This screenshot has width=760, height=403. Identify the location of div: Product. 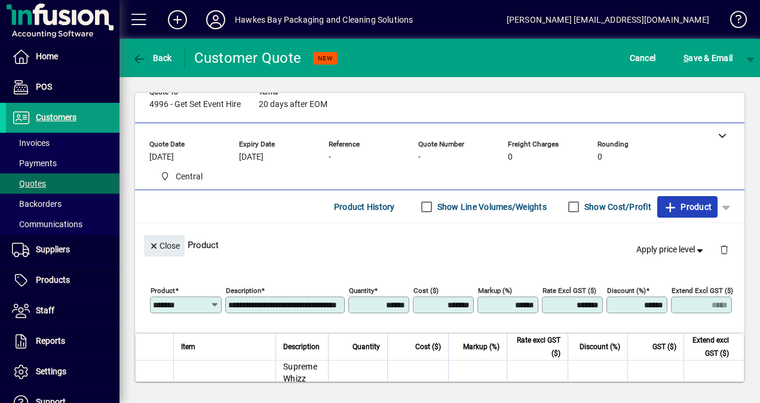
(440, 244).